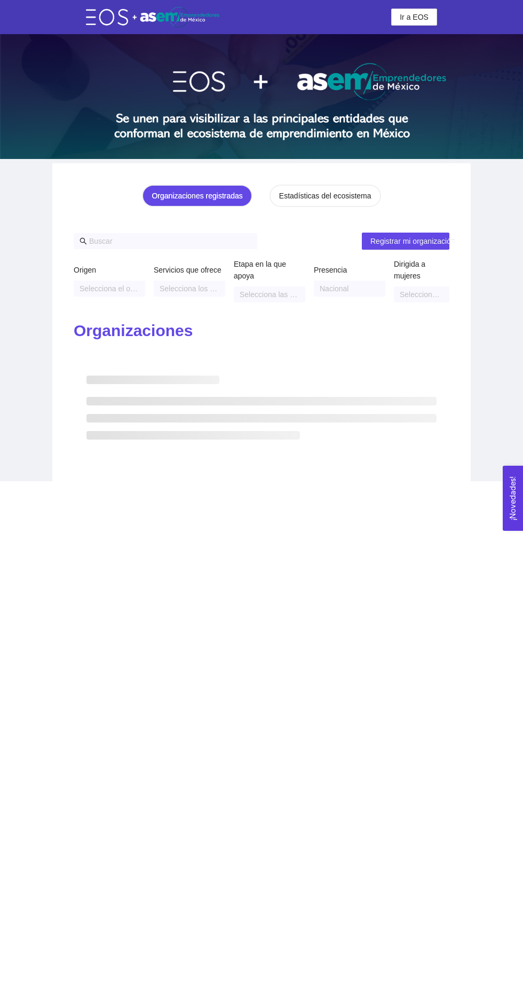  Describe the element at coordinates (83, 241) in the screenshot. I see `span: search` at that location.